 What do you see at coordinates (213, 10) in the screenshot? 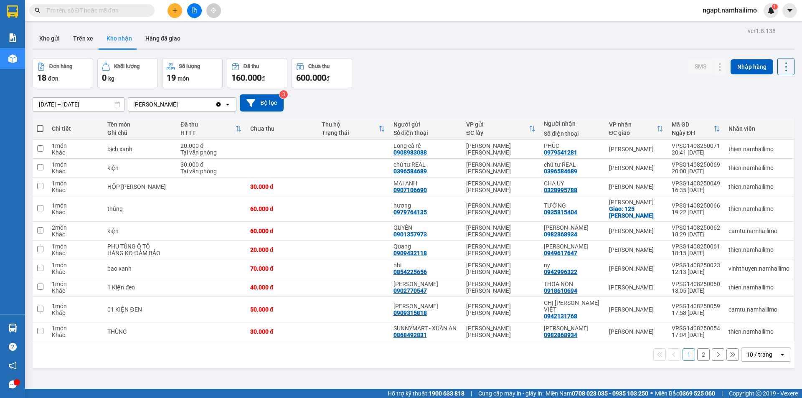
I see `button: aim` at bounding box center [213, 10].